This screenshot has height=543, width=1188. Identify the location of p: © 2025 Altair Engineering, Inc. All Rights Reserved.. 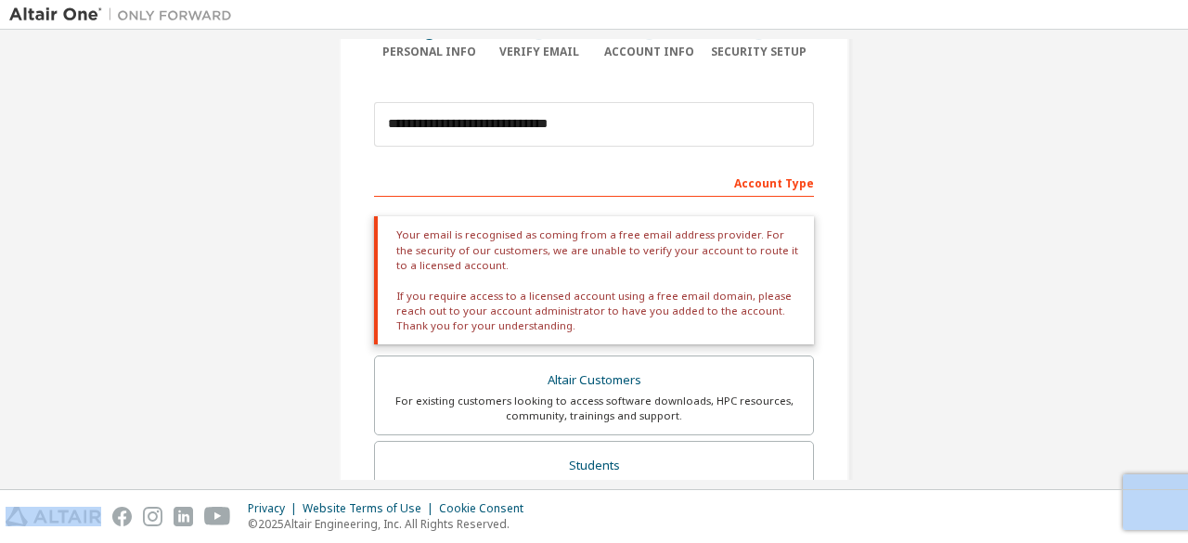
(391, 524).